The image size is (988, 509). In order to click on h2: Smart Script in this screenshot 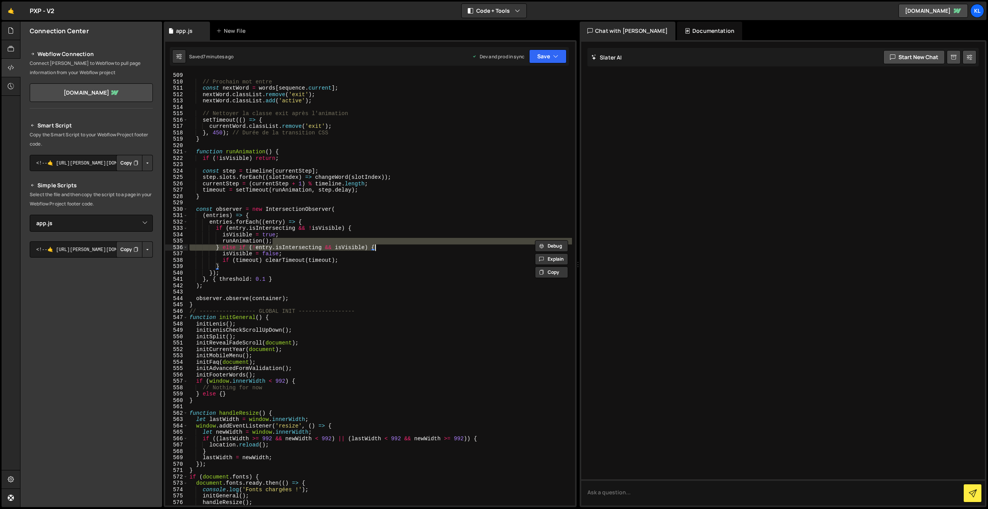, I will do `click(91, 125)`.